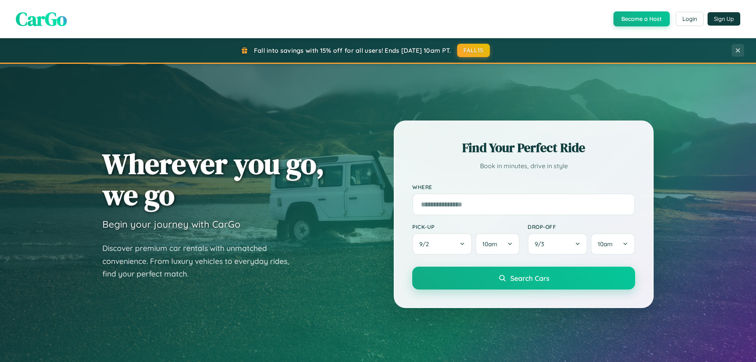 The image size is (756, 362). What do you see at coordinates (524, 187) in the screenshot?
I see `label: Where` at bounding box center [524, 187].